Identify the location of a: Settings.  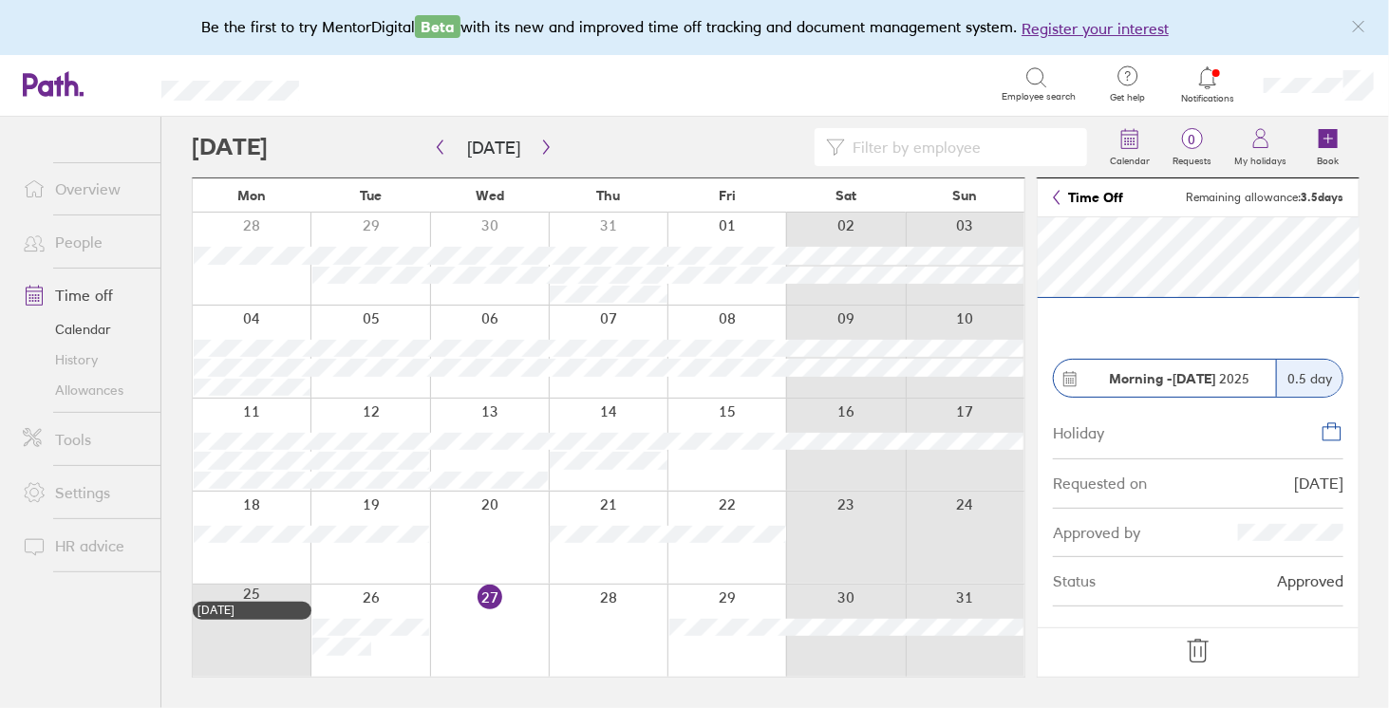
(84, 493).